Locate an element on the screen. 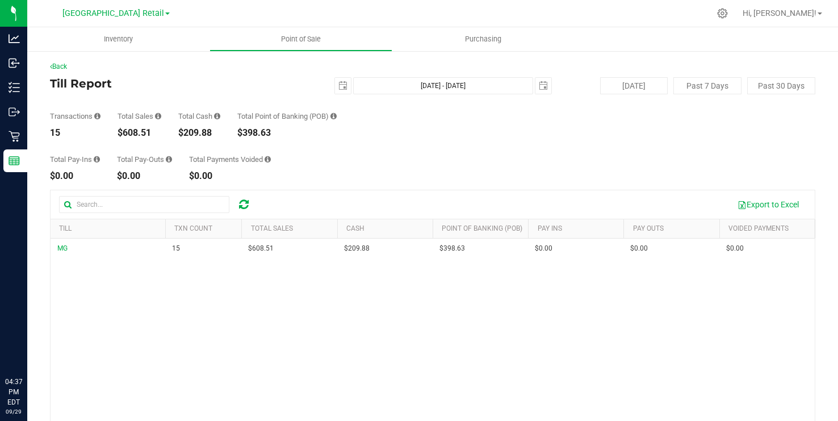 The width and height of the screenshot is (838, 421). i: Sum of all successful, non-voided payment transaction amounts (excluding tips and transaction fee... is located at coordinates (158, 116).